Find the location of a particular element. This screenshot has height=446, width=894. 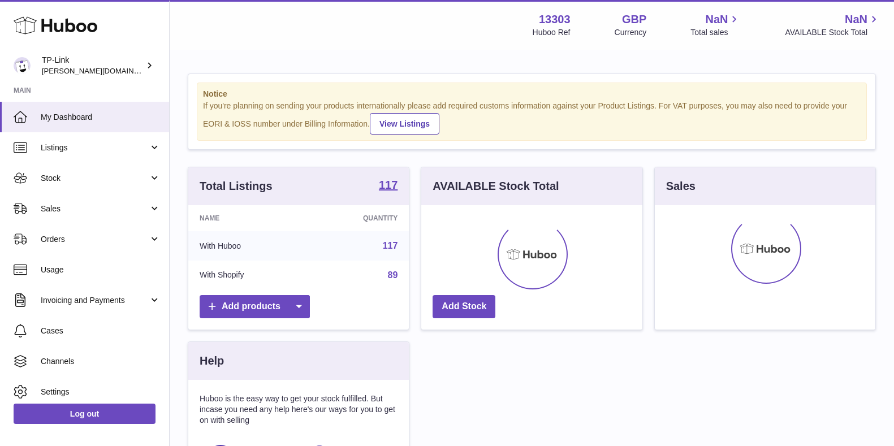

p: Huboo is the easy way to get your stock fulfilled. But incase you need any help here's our ways f... is located at coordinates (298, 409).